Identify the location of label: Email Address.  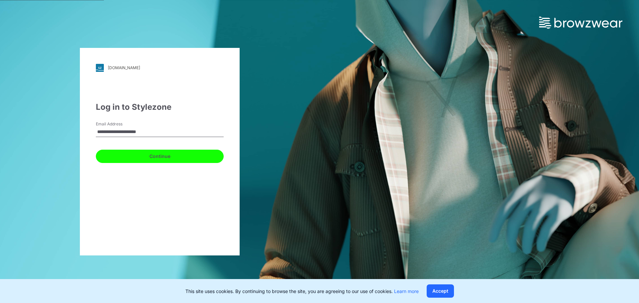
(119, 124).